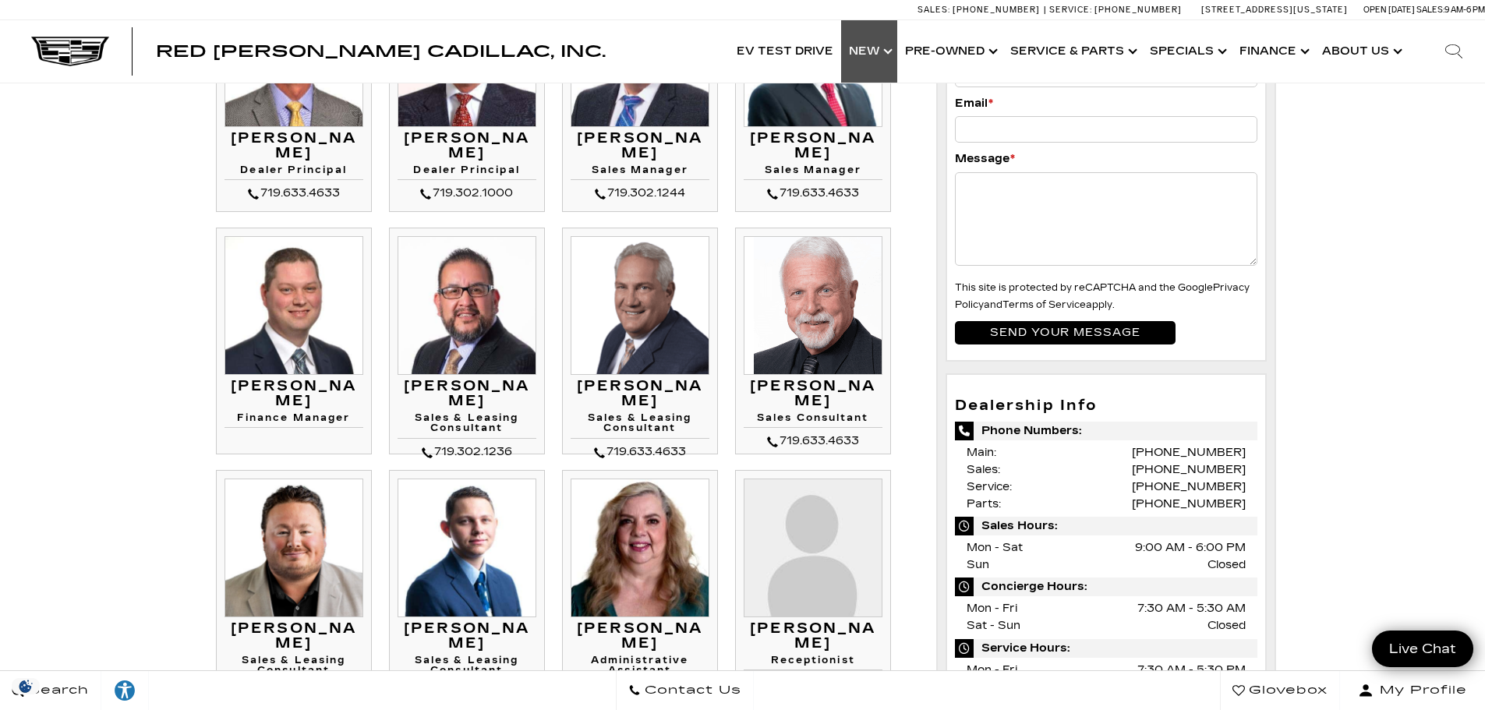 Image resolution: width=1485 pixels, height=710 pixels. What do you see at coordinates (813, 663) in the screenshot?
I see `h4: Receptionist` at bounding box center [813, 663].